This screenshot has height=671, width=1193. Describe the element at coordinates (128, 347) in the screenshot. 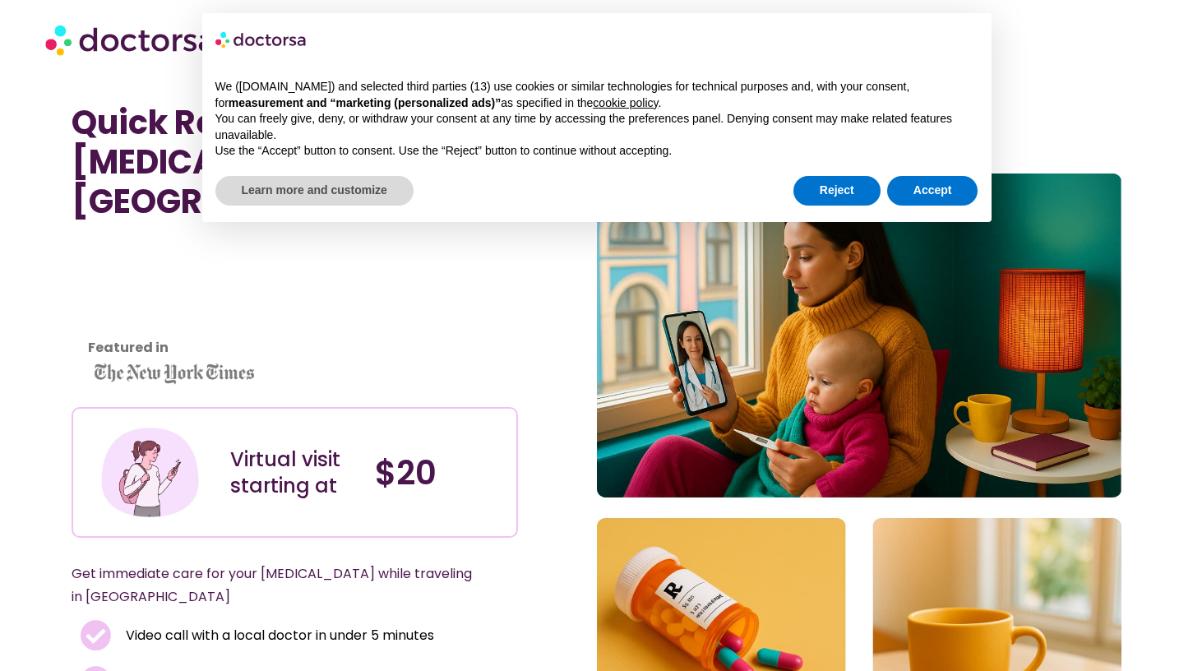

I see `strong: Featured in` at that location.